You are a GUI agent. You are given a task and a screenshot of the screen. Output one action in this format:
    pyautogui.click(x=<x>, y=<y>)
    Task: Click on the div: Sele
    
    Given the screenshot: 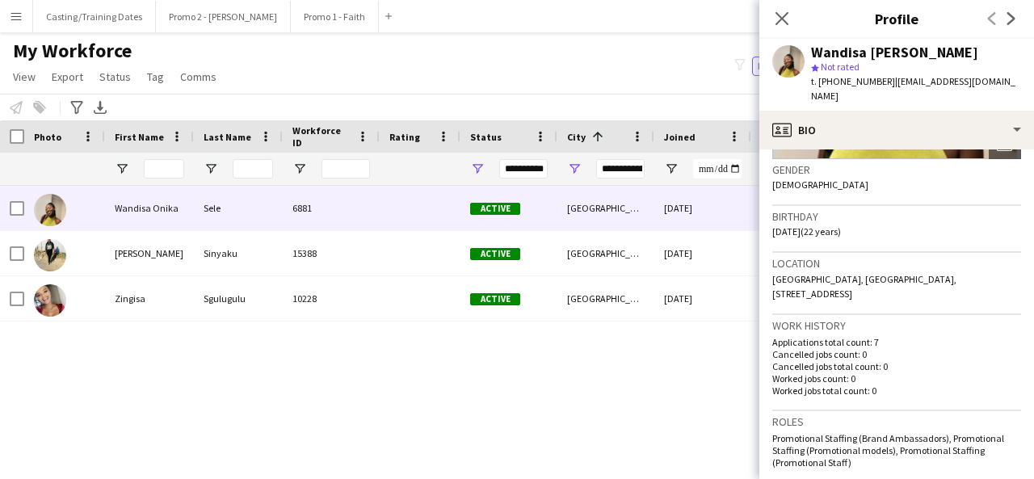 What is the action you would take?
    pyautogui.click(x=238, y=208)
    